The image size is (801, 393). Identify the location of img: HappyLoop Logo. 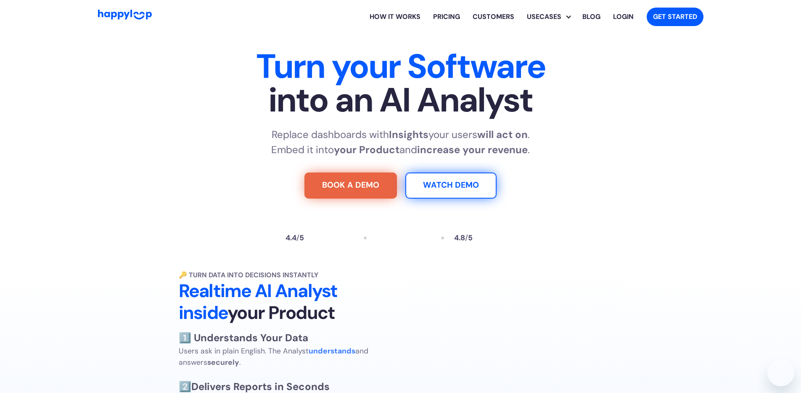
(125, 14).